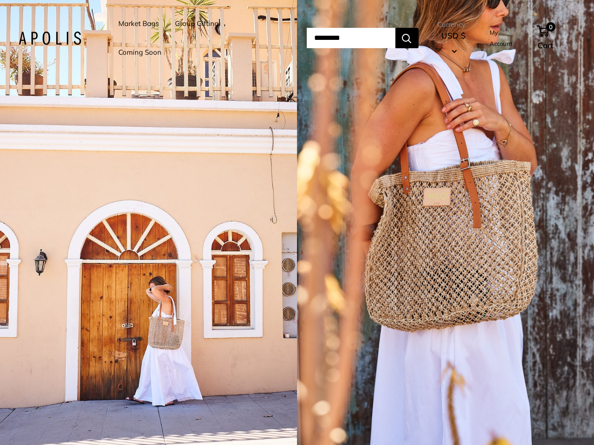 Image resolution: width=594 pixels, height=445 pixels. Describe the element at coordinates (453, 43) in the screenshot. I see `button: USD $` at that location.